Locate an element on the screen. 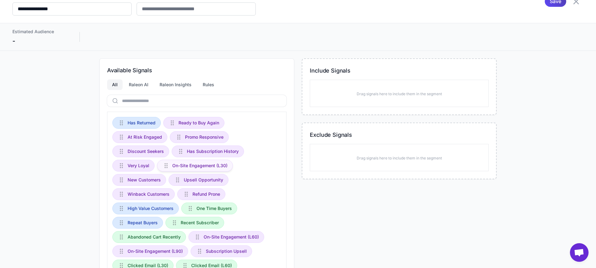 The width and height of the screenshot is (596, 268). h3: Include Signals is located at coordinates (399, 71).